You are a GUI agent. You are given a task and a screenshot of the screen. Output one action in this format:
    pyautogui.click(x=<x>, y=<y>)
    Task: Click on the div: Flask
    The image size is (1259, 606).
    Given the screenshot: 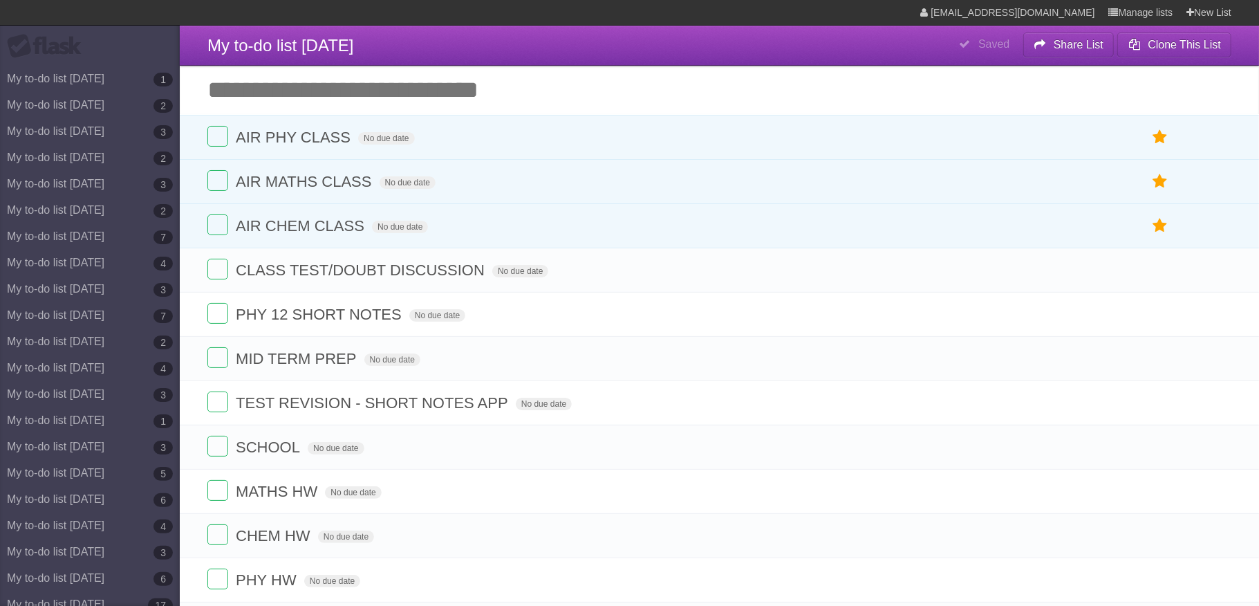 What is the action you would take?
    pyautogui.click(x=48, y=46)
    